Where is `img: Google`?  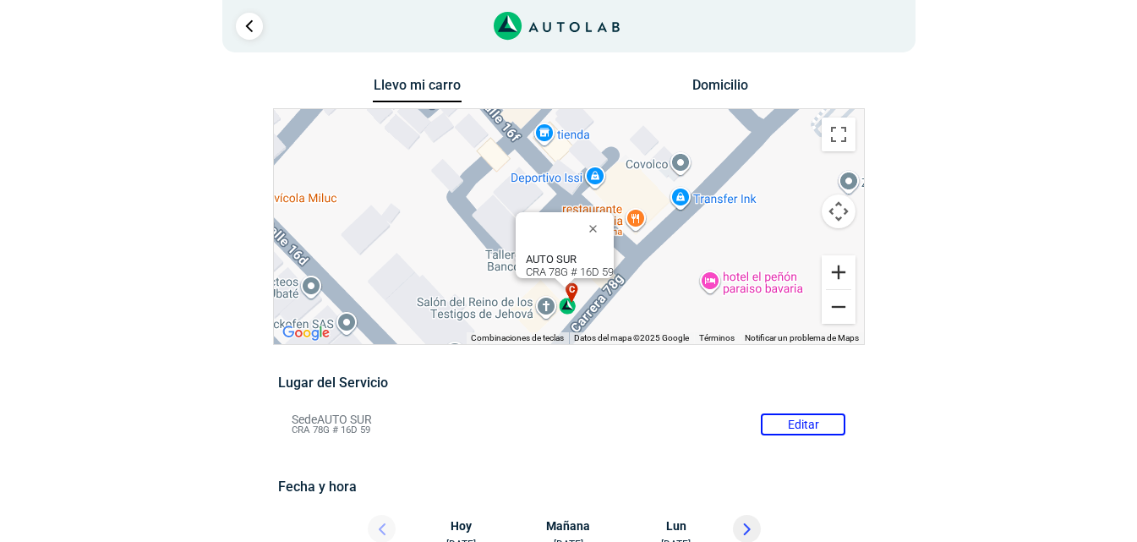 img: Google is located at coordinates (306, 333).